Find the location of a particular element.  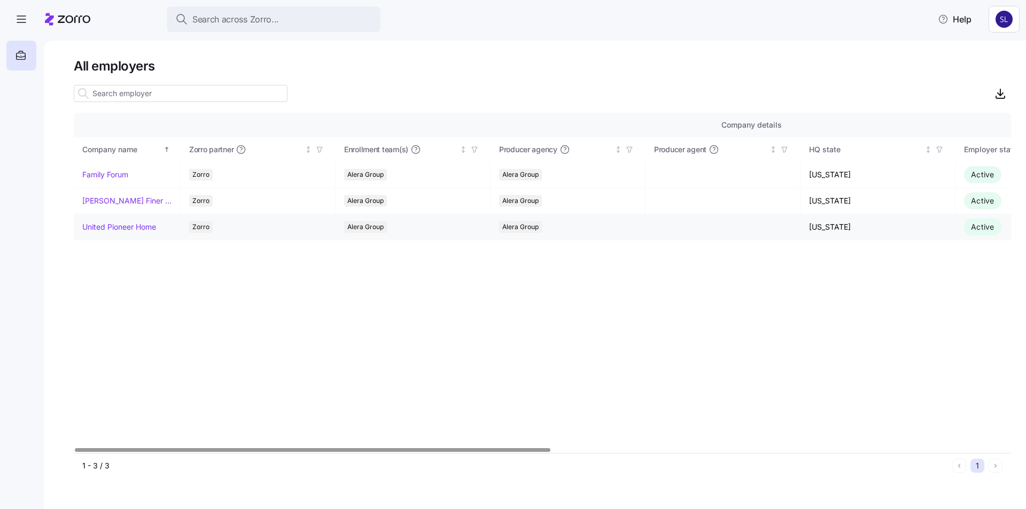

div: Sorted ascending is located at coordinates (167, 150).